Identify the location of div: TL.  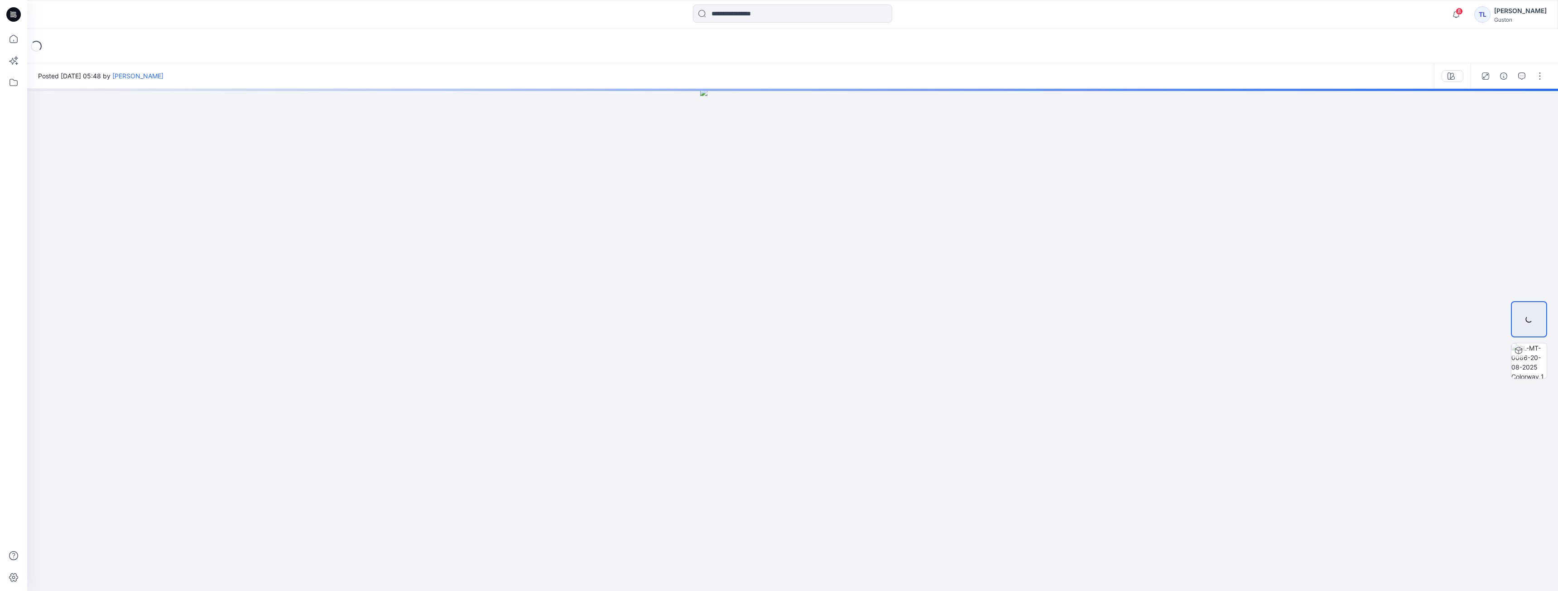
(1483, 14).